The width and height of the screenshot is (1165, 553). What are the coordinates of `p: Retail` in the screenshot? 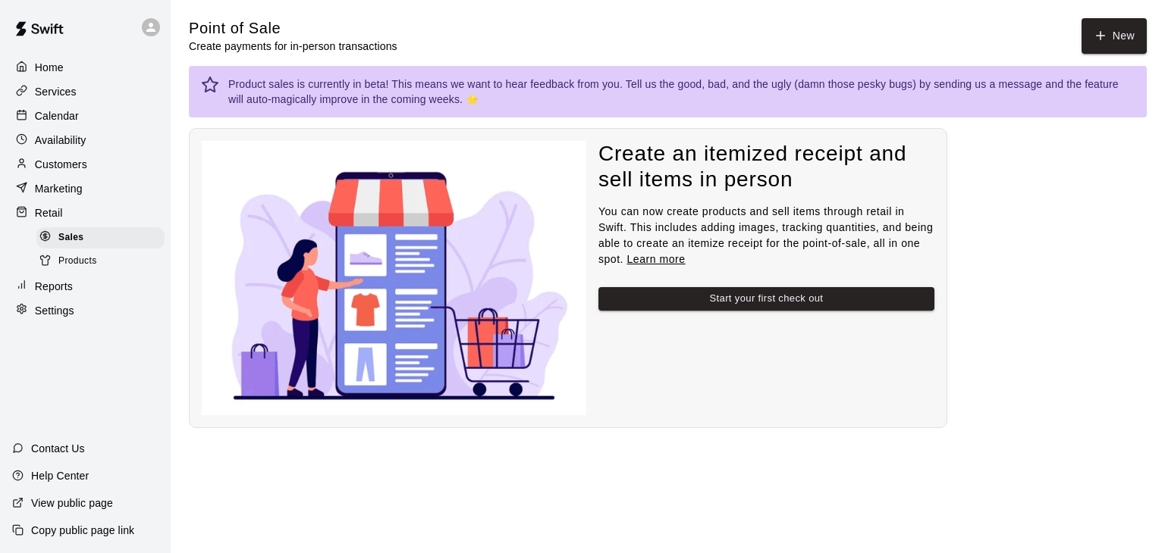 It's located at (49, 213).